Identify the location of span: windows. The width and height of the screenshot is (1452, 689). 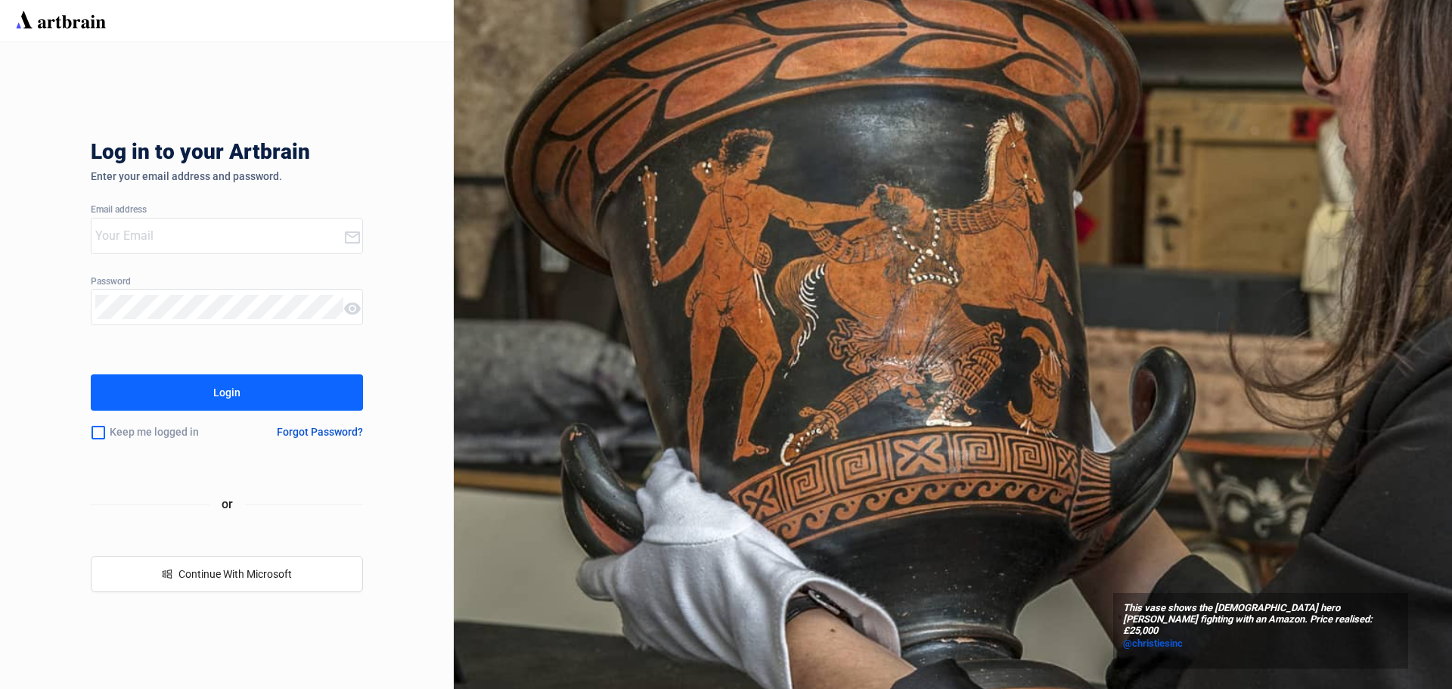
(167, 574).